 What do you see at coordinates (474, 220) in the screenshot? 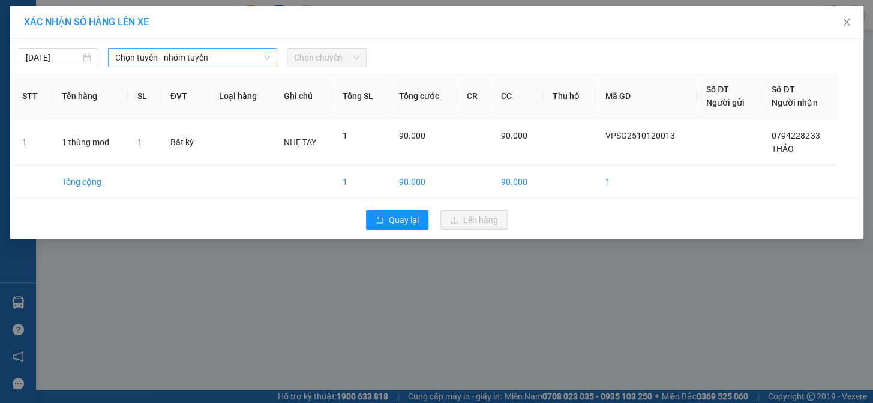
I see `button: uploadLên hàng` at bounding box center [474, 220].